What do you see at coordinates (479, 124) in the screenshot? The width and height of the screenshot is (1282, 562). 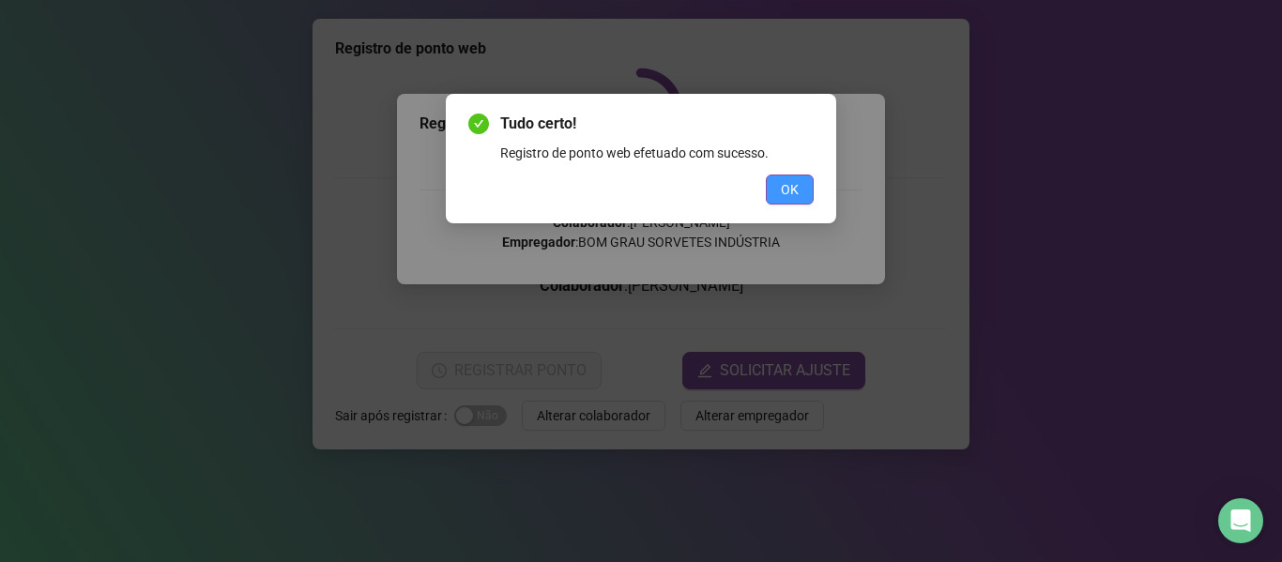 I see `span: check-circle` at bounding box center [479, 124].